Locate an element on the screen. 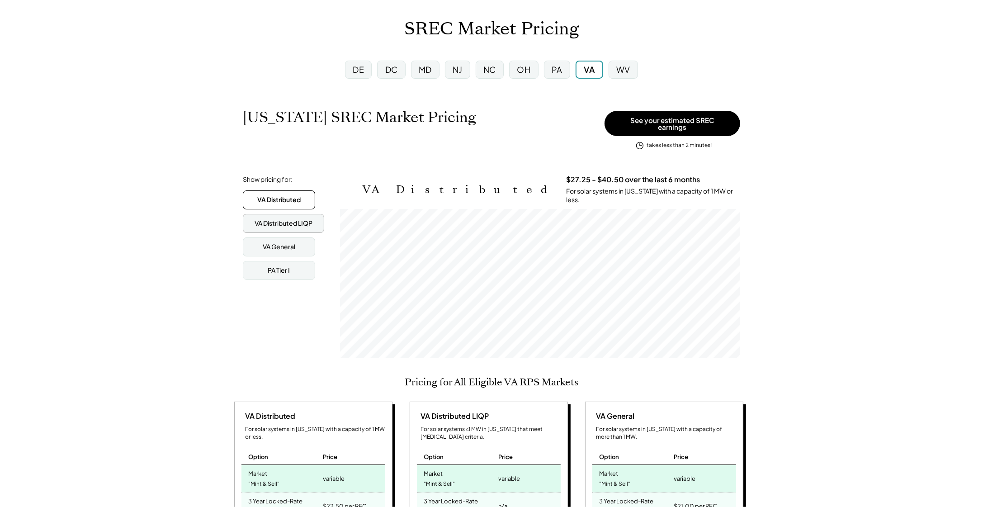  h2: Pricing for All Eligible VA RPS Markets is located at coordinates (491, 382).